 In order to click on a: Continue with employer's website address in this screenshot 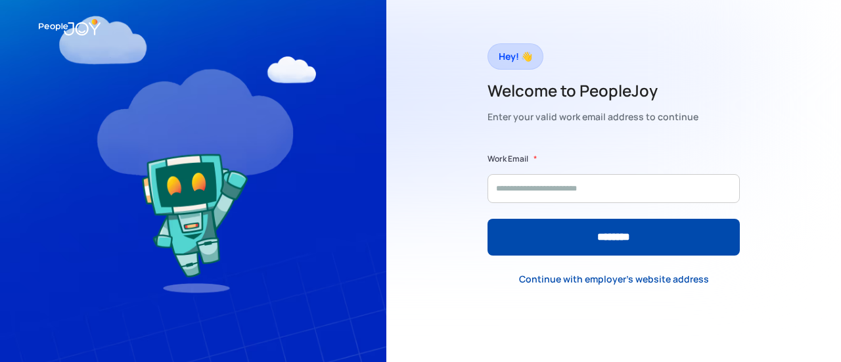, I will do `click(614, 279)`.